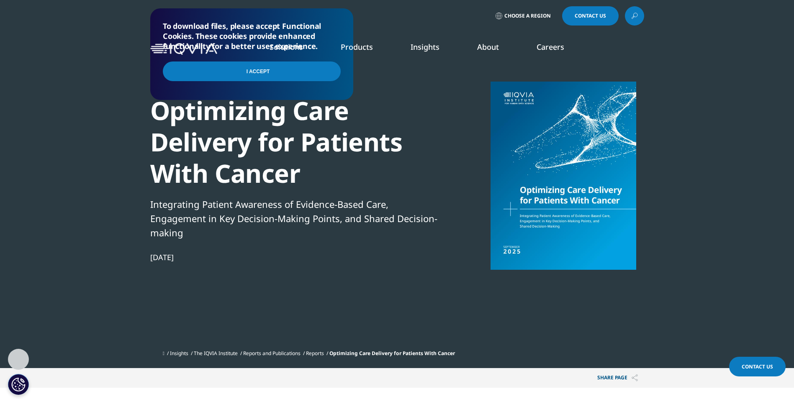 This screenshot has height=399, width=794. What do you see at coordinates (635, 378) in the screenshot?
I see `img: Share PAGE` at bounding box center [635, 378].